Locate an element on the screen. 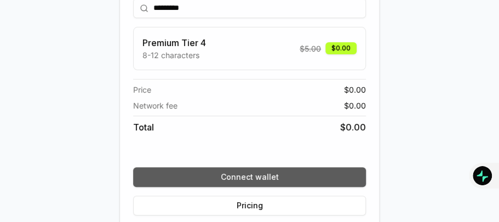  p: 8-12 characters is located at coordinates (174, 55).